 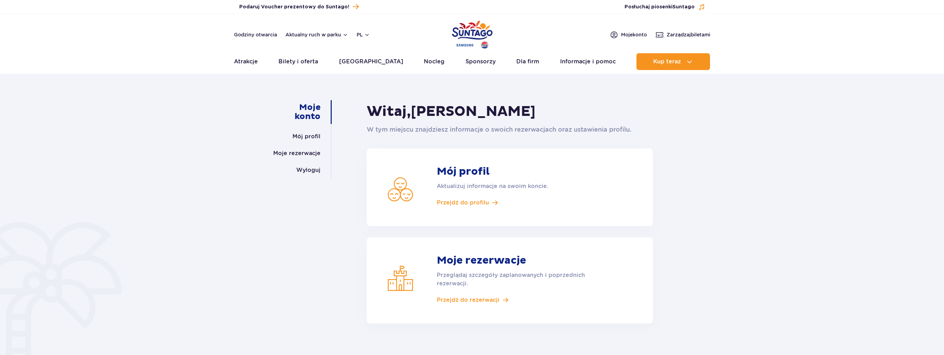 What do you see at coordinates (481, 62) in the screenshot?
I see `a: Sponsorzy` at bounding box center [481, 62].